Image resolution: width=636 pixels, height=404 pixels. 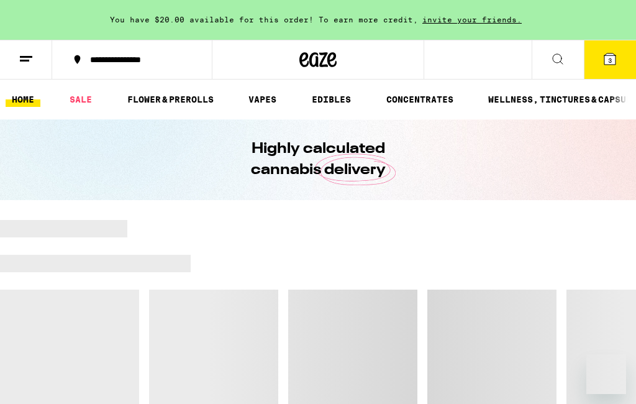 I want to click on a: VAPES, so click(x=262, y=99).